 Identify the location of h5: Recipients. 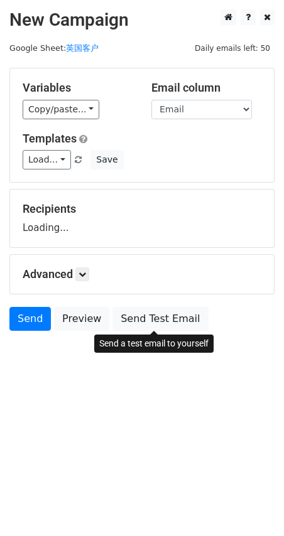
(142, 209).